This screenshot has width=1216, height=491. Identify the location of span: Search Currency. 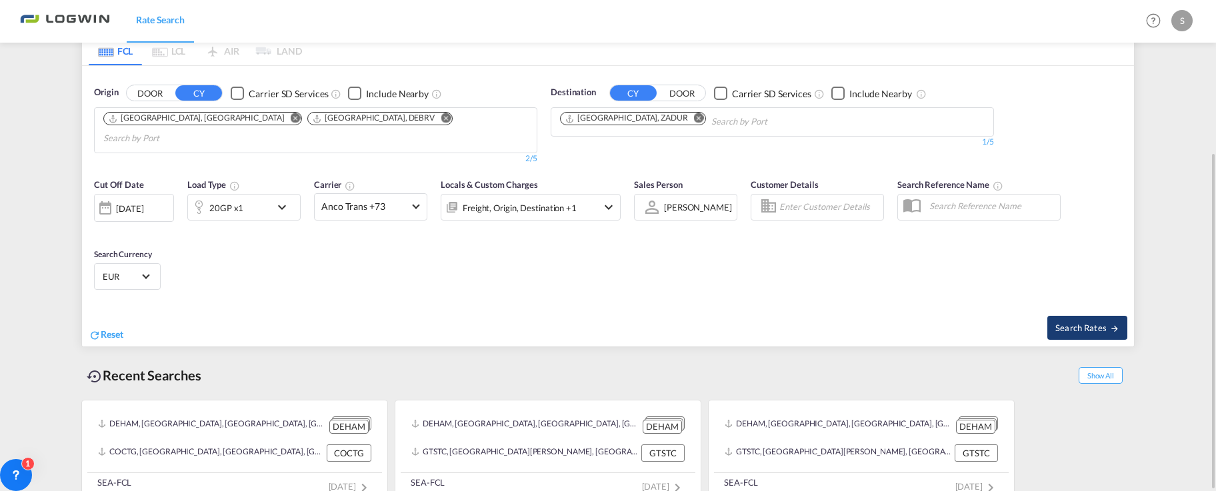
(123, 254).